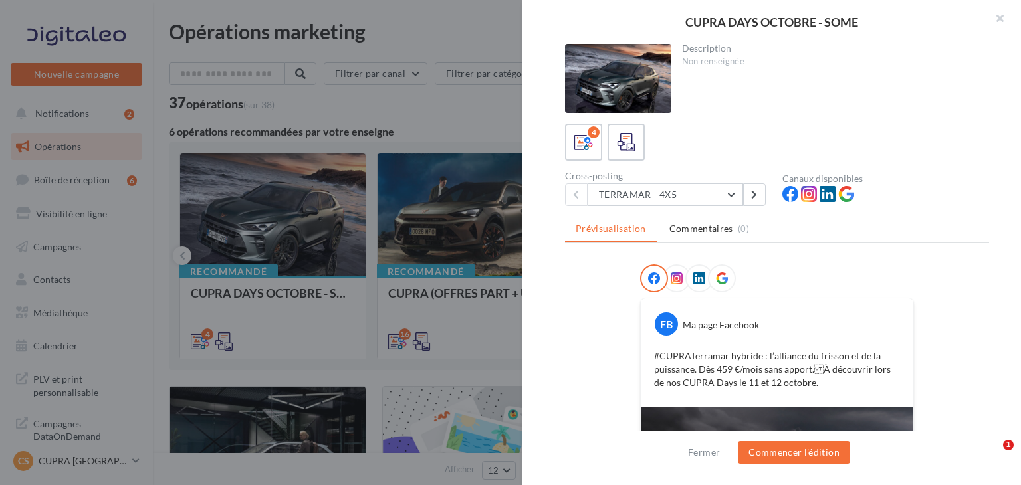 The image size is (1021, 485). What do you see at coordinates (666, 195) in the screenshot?
I see `button: TERRAMAR - 4X5` at bounding box center [666, 195].